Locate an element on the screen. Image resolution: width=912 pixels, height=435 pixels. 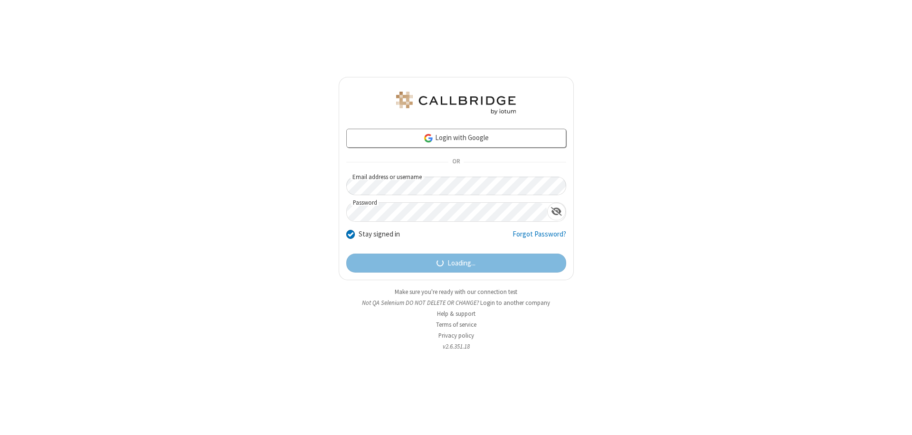
a: Login with Google is located at coordinates (456, 138).